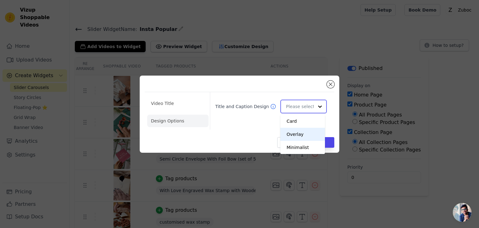 The image size is (479, 228). I want to click on li: Video Title, so click(178, 103).